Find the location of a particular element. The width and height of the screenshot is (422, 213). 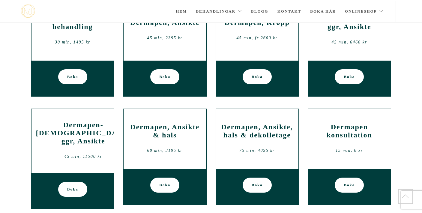

img: mjstudio is located at coordinates (28, 11).